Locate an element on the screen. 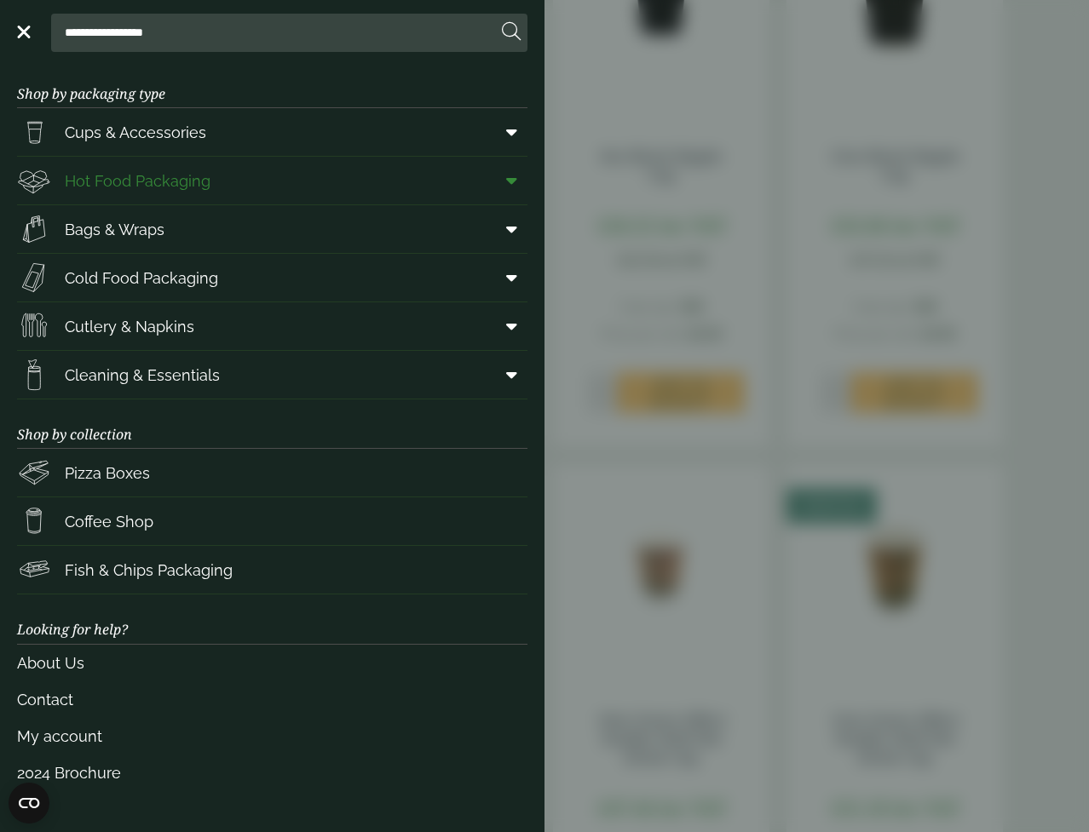  h3: Shop by packaging type is located at coordinates (272, 83).